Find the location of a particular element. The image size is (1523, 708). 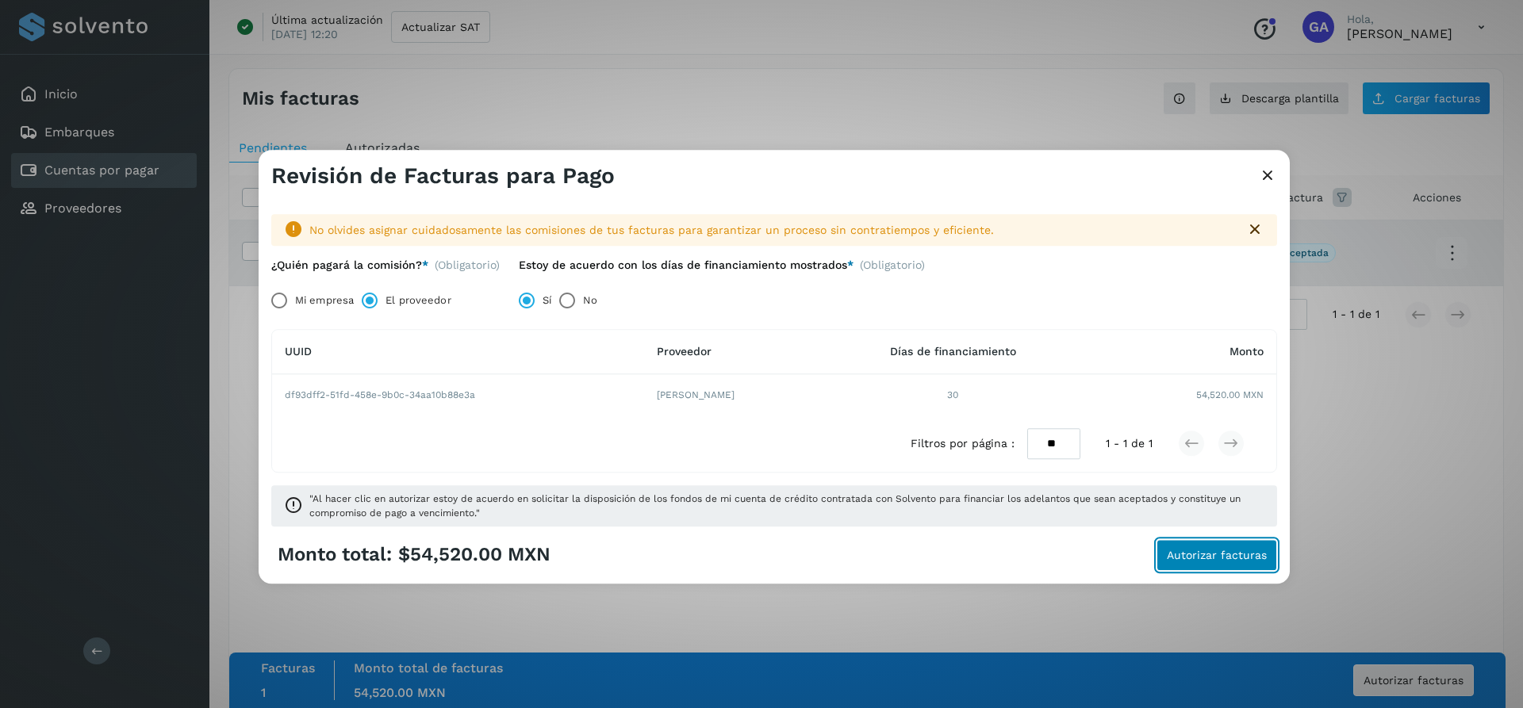

div: No olvides asignar cuidadosamente las comisiones de tus facturas para garantizar un proceso sin c... is located at coordinates (771, 230).